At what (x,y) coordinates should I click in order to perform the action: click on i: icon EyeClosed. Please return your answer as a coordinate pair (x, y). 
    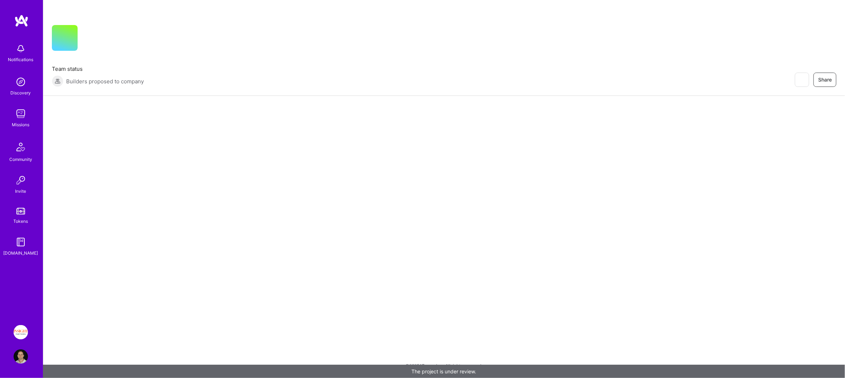
    Looking at the image, I should click on (802, 80).